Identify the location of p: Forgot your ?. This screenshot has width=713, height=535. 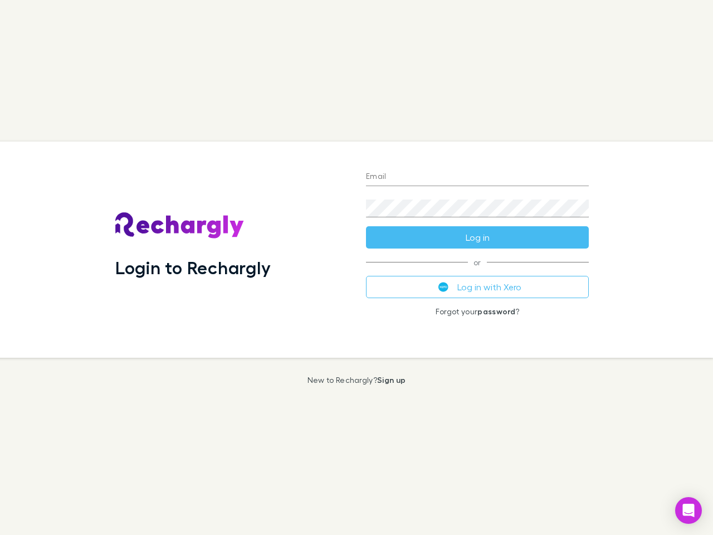
(477, 311).